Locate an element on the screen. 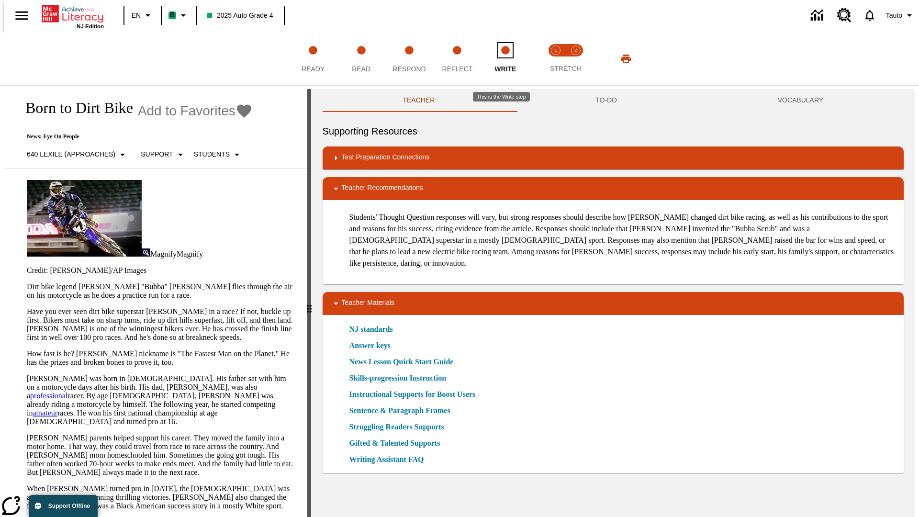 Image resolution: width=919 pixels, height=517 pixels. div: Instructional Panel Tabs is located at coordinates (613, 101).